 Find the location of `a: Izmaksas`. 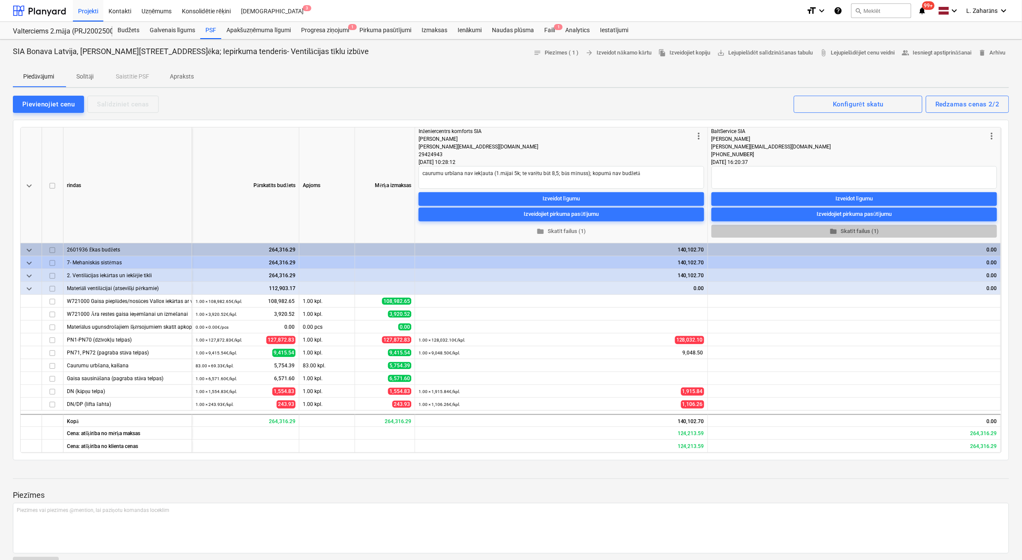

a: Izmaksas is located at coordinates (435, 30).